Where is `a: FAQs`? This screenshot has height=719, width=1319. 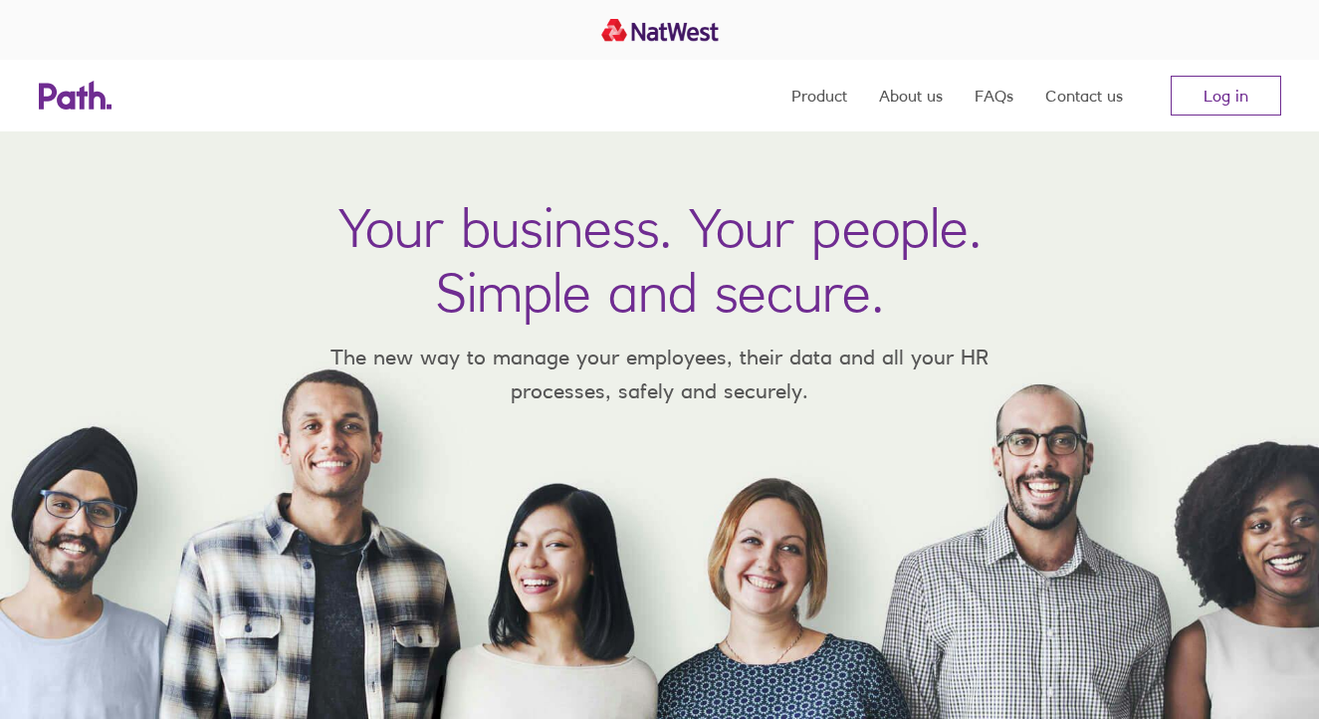
a: FAQs is located at coordinates (994, 96).